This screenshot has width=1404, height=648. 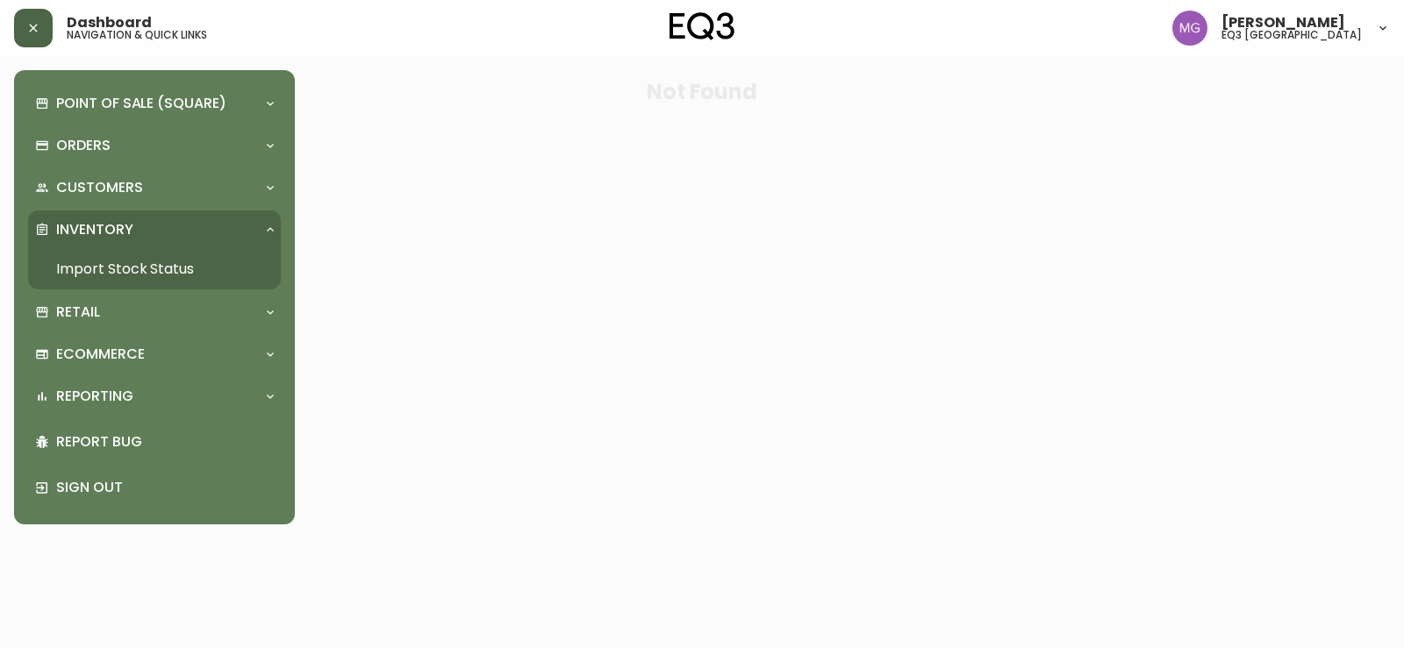 What do you see at coordinates (78, 312) in the screenshot?
I see `p: Retail` at bounding box center [78, 312].